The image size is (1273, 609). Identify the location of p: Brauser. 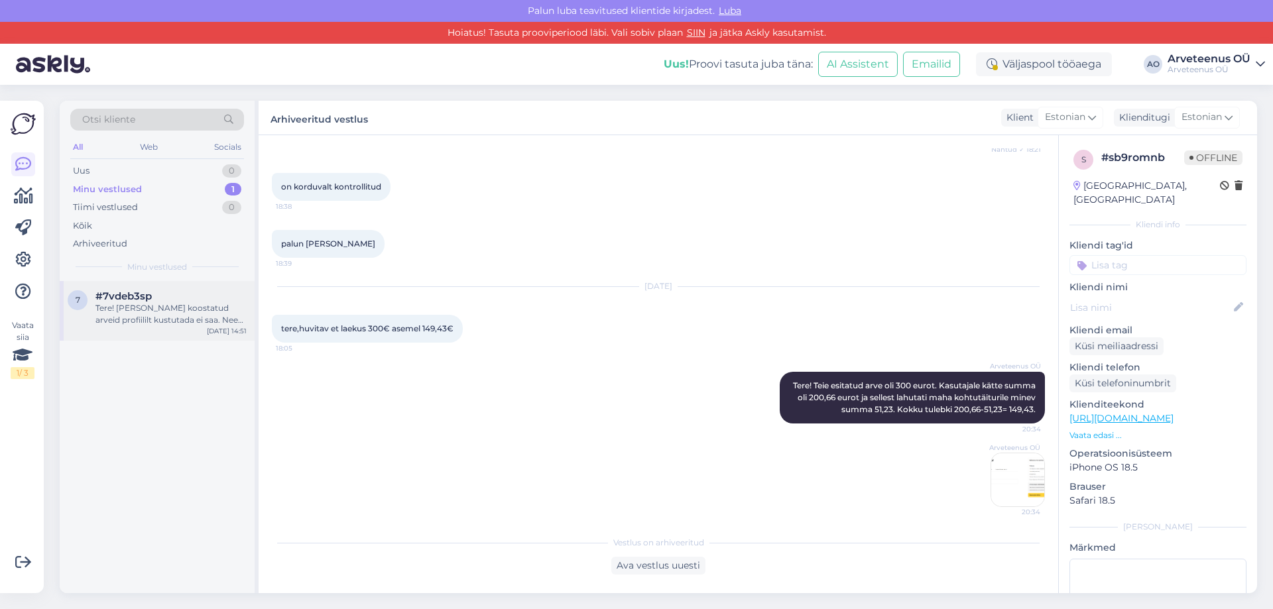
(1157, 487).